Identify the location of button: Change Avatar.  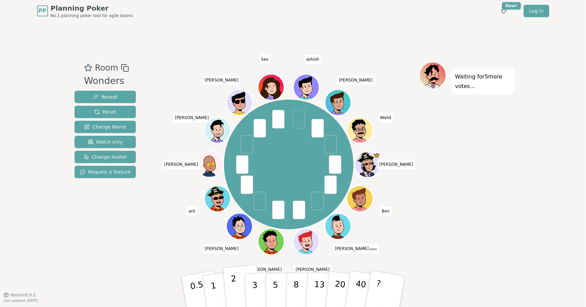
(105, 157).